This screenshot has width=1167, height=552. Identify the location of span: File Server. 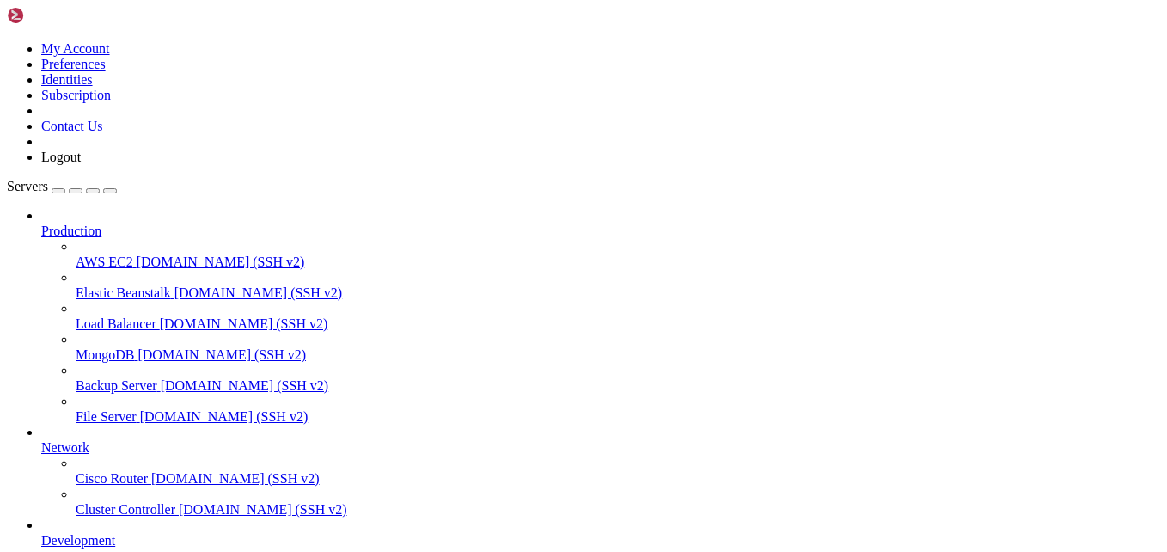
(106, 416).